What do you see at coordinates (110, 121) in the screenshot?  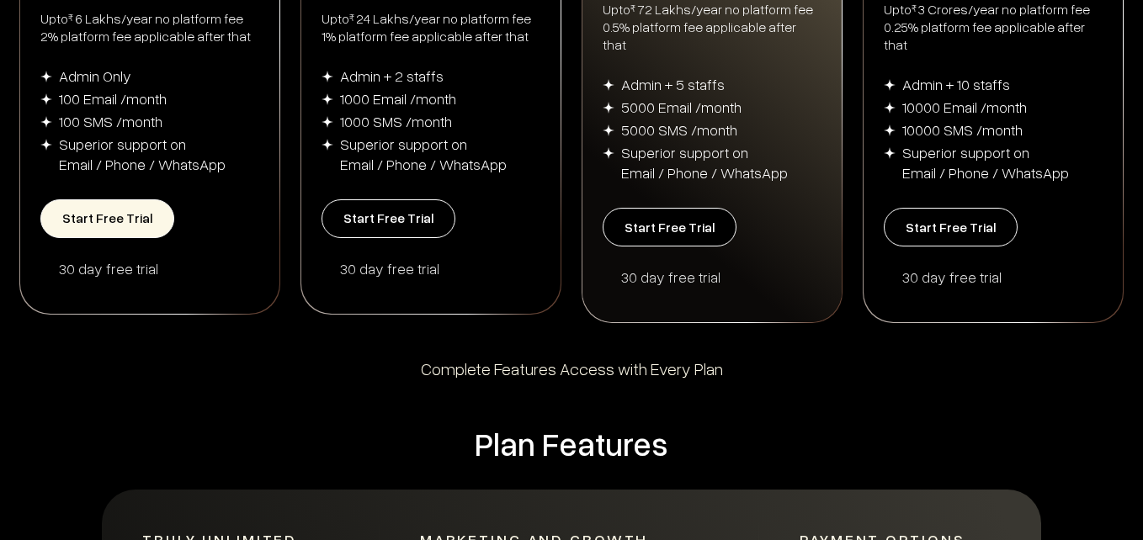 I see `div: 100 SMS /month` at bounding box center [110, 121].